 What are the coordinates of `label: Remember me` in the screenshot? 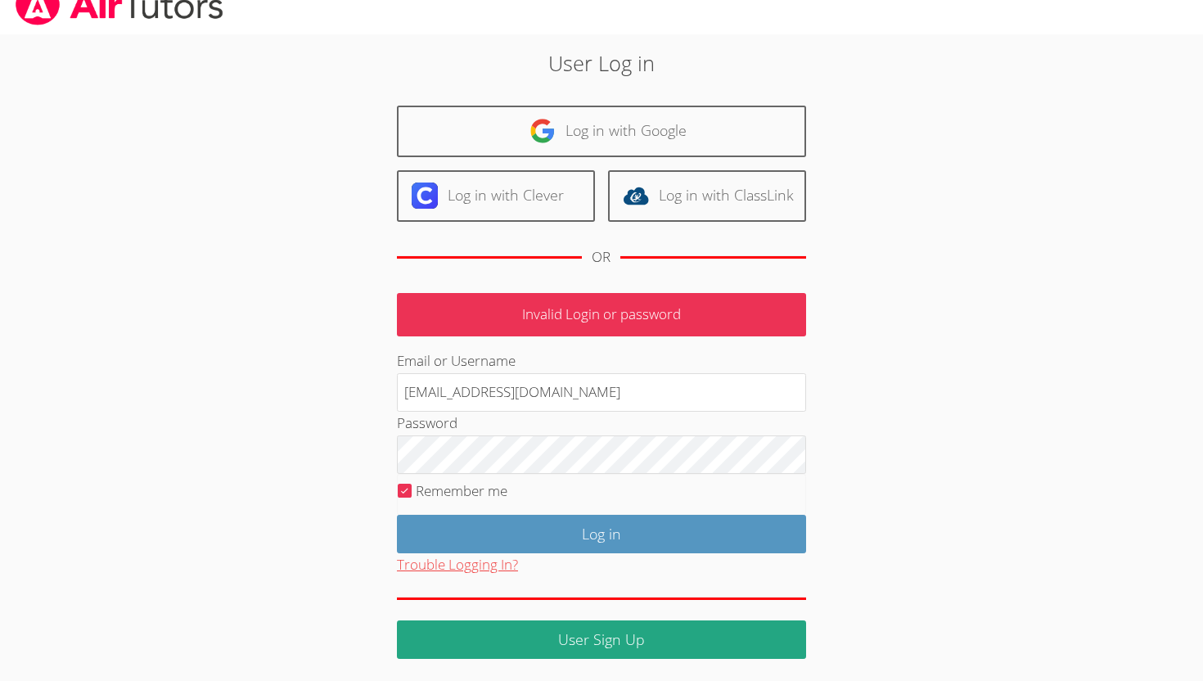 It's located at (461, 490).